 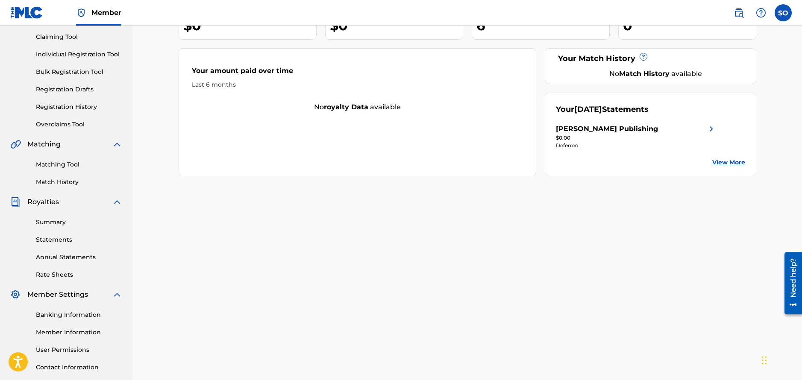 I want to click on a: Claiming Tool, so click(x=79, y=37).